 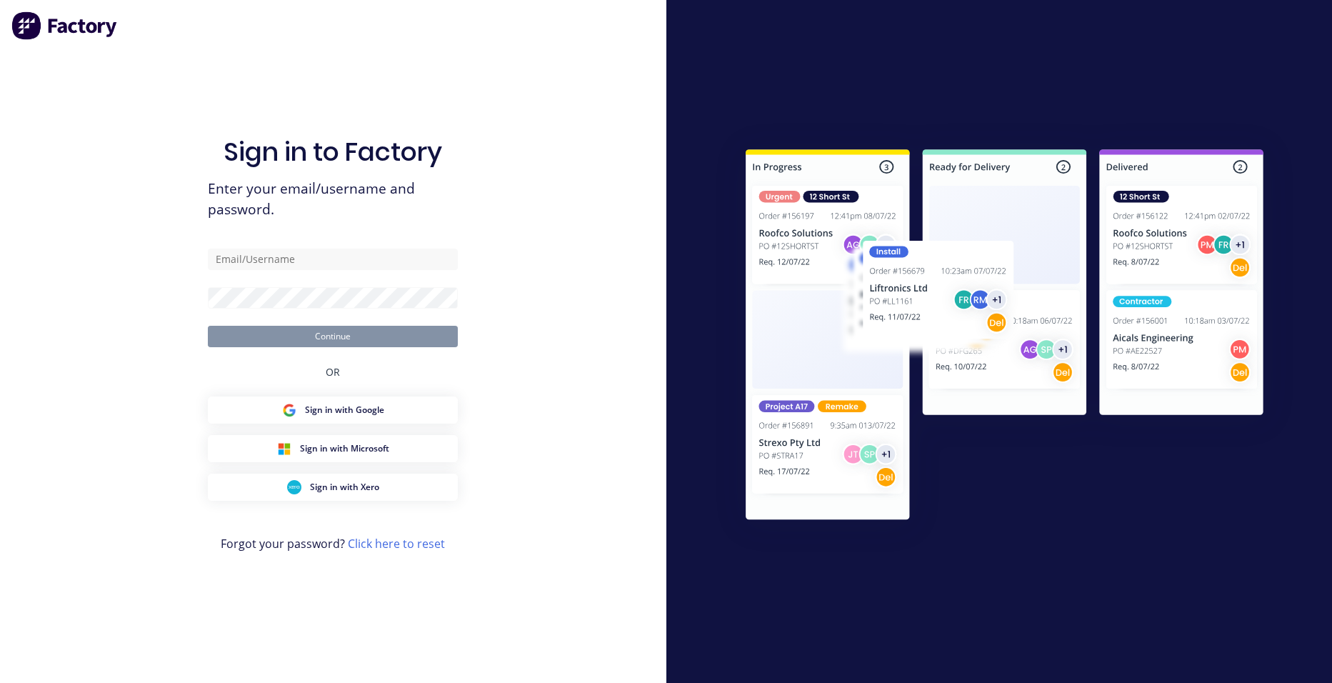 What do you see at coordinates (333, 410) in the screenshot?
I see `button: Google Sign inSign in with Google` at bounding box center [333, 410].